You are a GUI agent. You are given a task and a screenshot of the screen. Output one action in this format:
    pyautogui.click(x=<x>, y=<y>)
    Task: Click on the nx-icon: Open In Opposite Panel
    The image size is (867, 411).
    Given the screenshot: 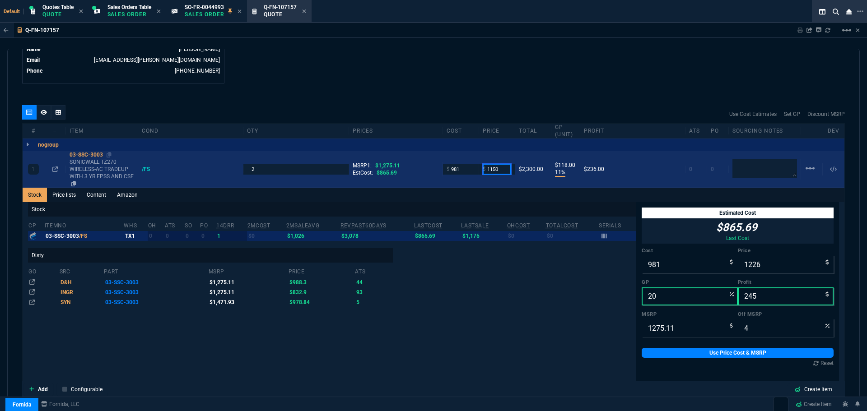 What is the action you would take?
    pyautogui.click(x=55, y=169)
    